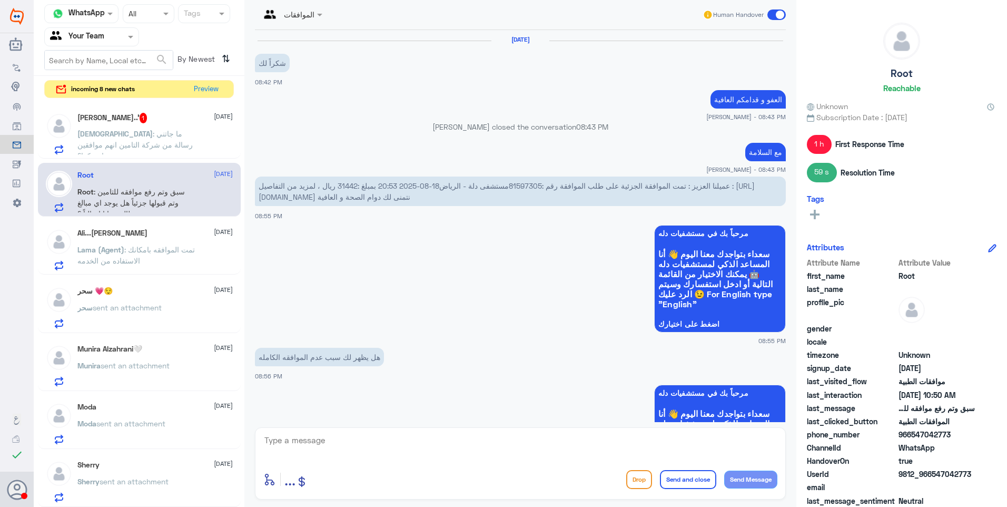 Image resolution: width=1007 pixels, height=507 pixels. What do you see at coordinates (868, 172) in the screenshot?
I see `span: Resolution Time` at bounding box center [868, 172].